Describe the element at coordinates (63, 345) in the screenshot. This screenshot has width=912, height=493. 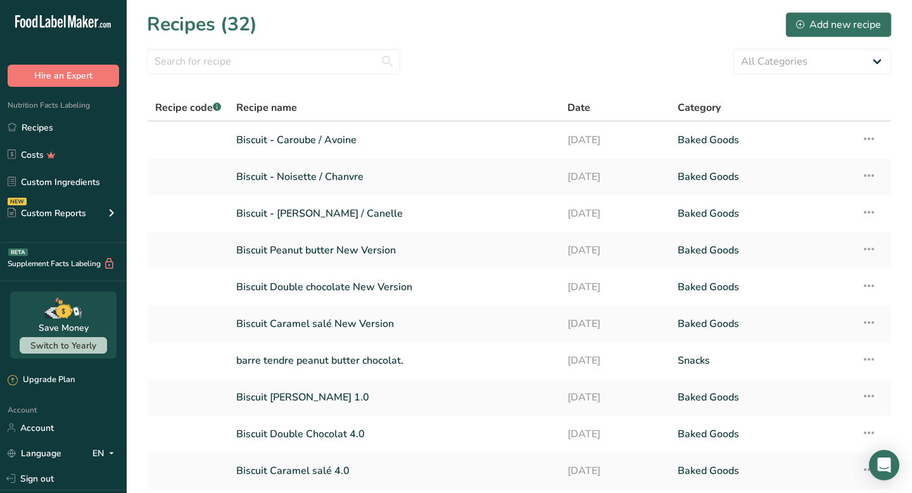
I see `button: Switch to Yearly` at that location.